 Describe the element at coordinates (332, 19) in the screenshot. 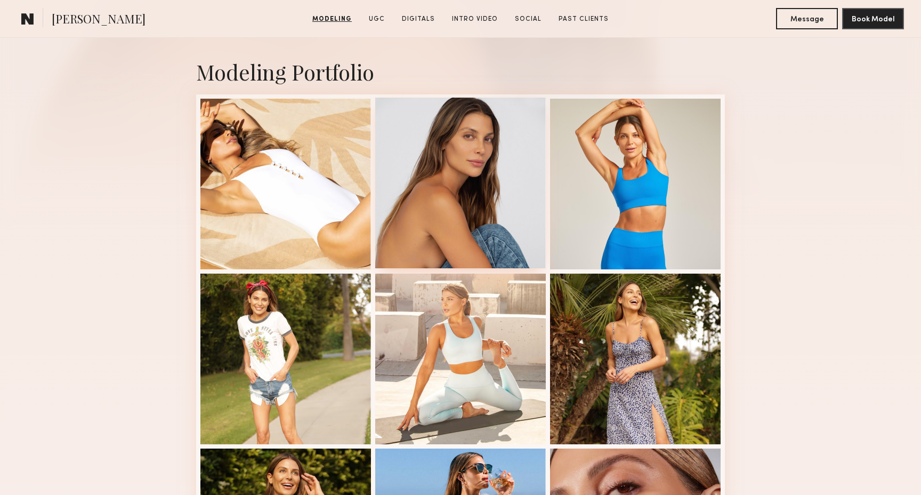

I see `a: Modeling` at that location.